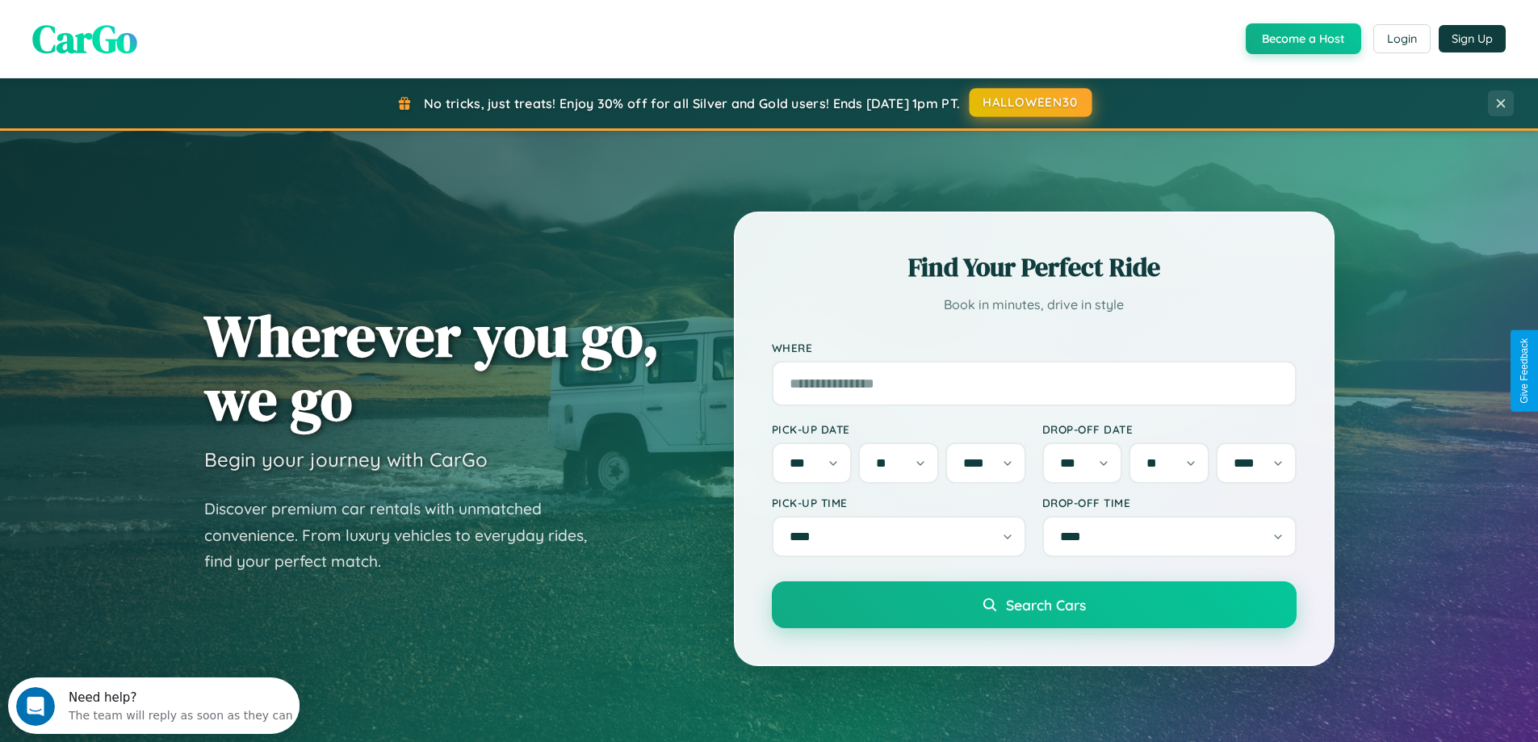 The height and width of the screenshot is (742, 1538). What do you see at coordinates (1303, 39) in the screenshot?
I see `button: Become a Host` at bounding box center [1303, 39].